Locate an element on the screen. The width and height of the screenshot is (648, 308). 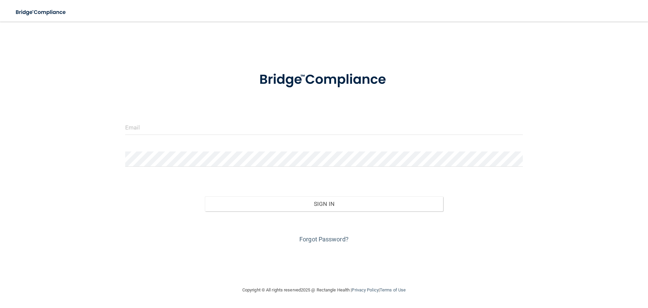
input: Email is located at coordinates (324, 127).